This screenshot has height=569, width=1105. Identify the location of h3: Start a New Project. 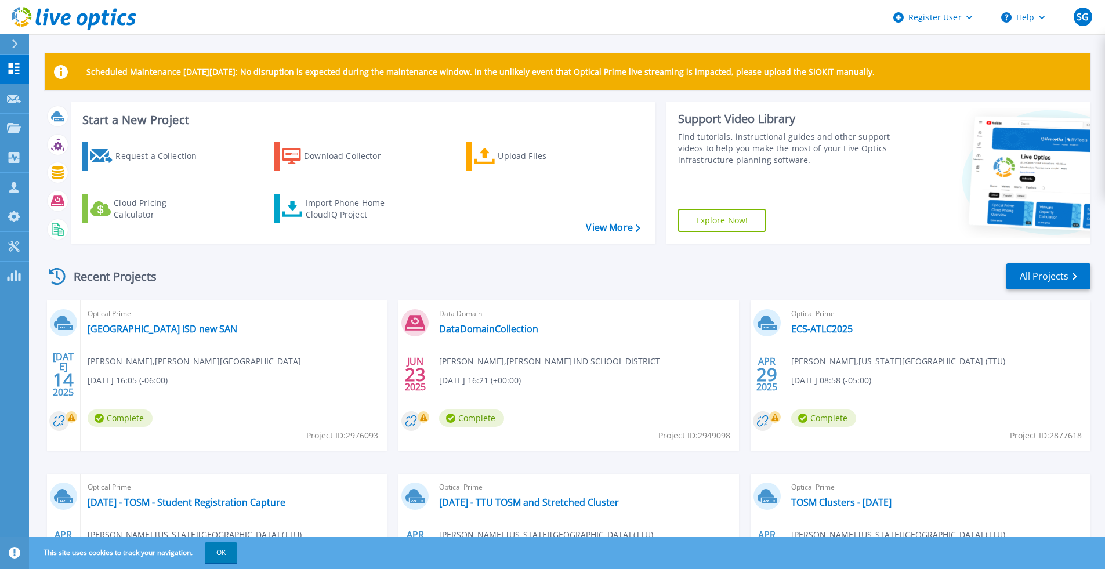
(361, 120).